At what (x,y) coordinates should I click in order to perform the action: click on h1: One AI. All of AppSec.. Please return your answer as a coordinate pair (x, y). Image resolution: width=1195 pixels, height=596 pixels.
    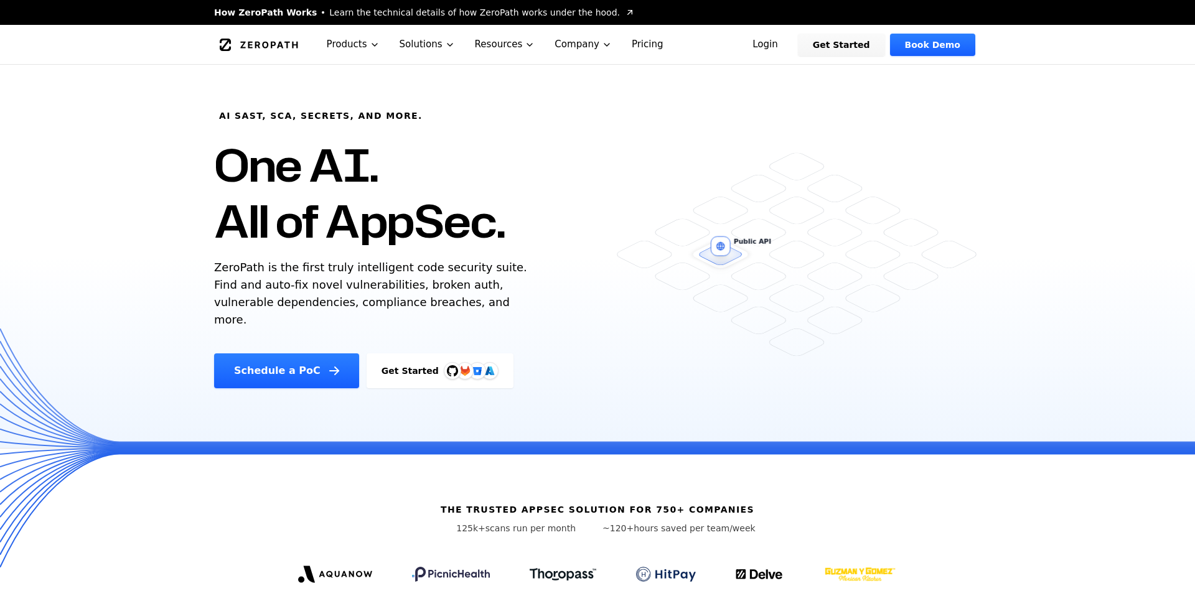
    Looking at the image, I should click on (359, 193).